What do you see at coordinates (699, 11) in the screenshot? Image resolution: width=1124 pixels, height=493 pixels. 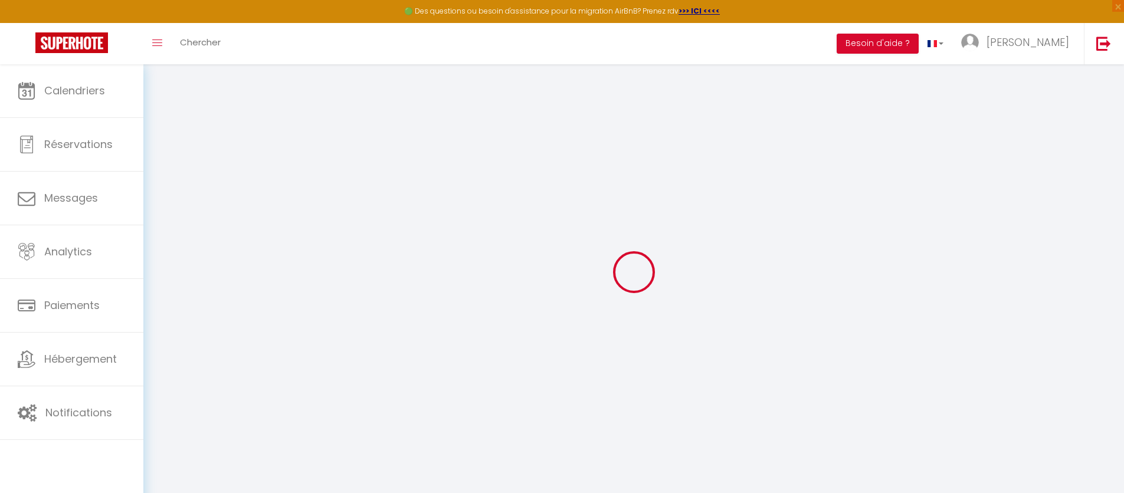 I see `a: >>> ICI <<<<` at bounding box center [699, 11].